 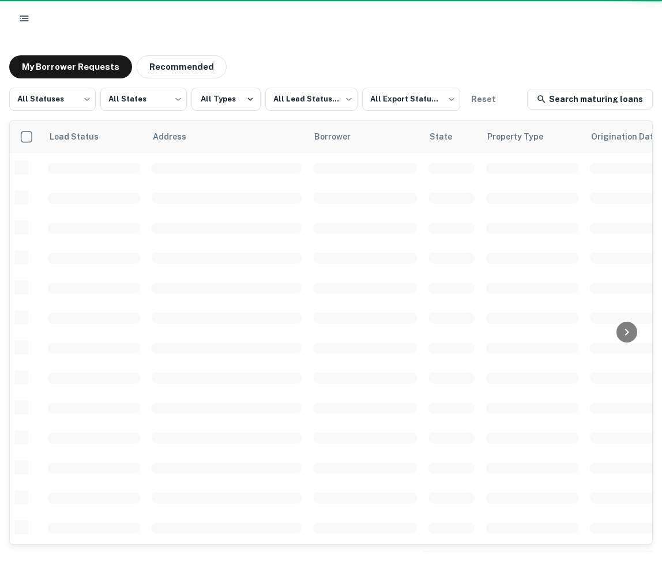 What do you see at coordinates (177, 137) in the screenshot?
I see `span: Address` at bounding box center [177, 137].